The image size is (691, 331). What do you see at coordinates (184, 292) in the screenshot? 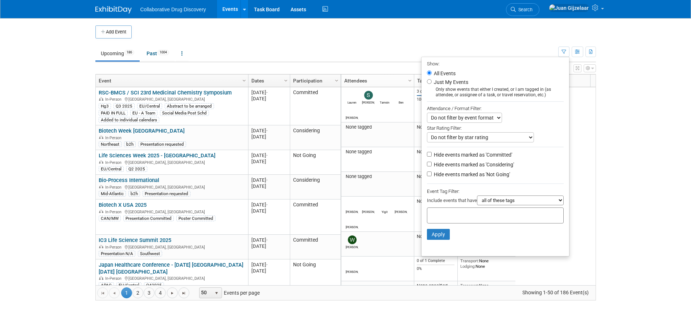
I see `a: Go to the last page` at bounding box center [184, 292].